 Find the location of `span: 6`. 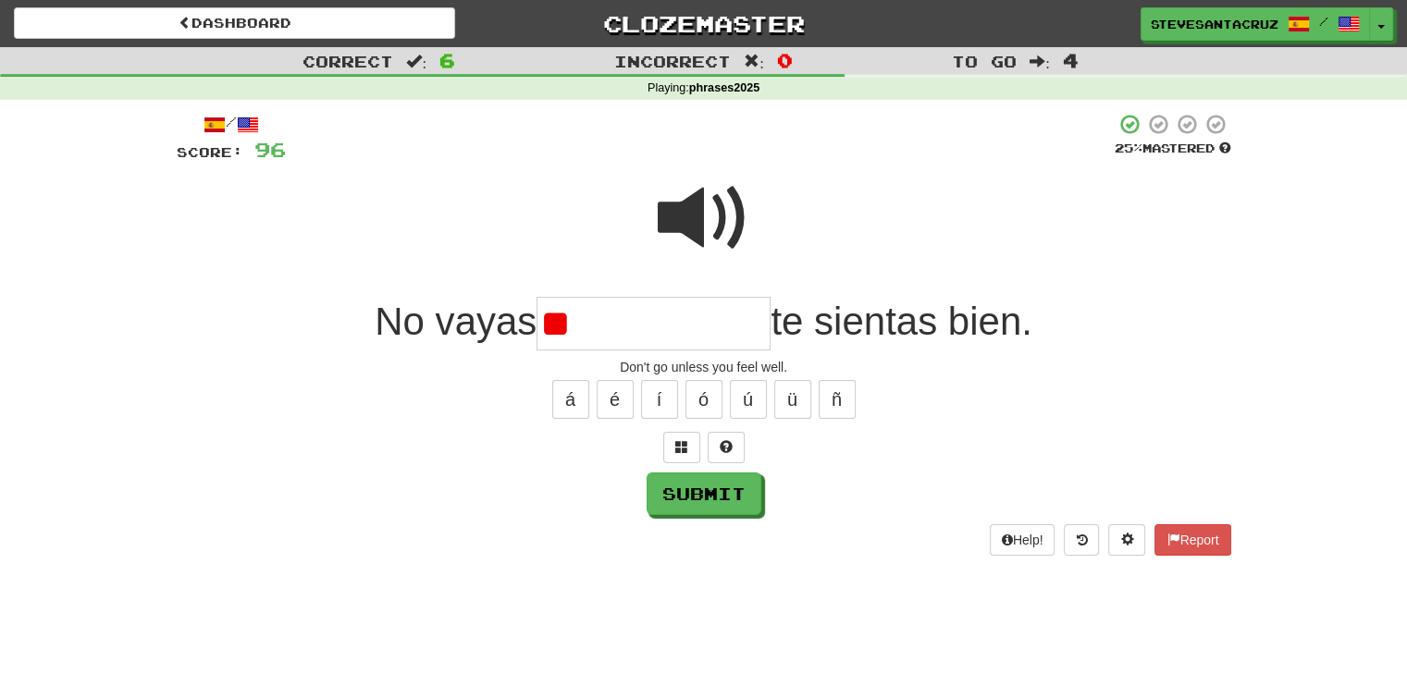

span: 6 is located at coordinates (447, 60).